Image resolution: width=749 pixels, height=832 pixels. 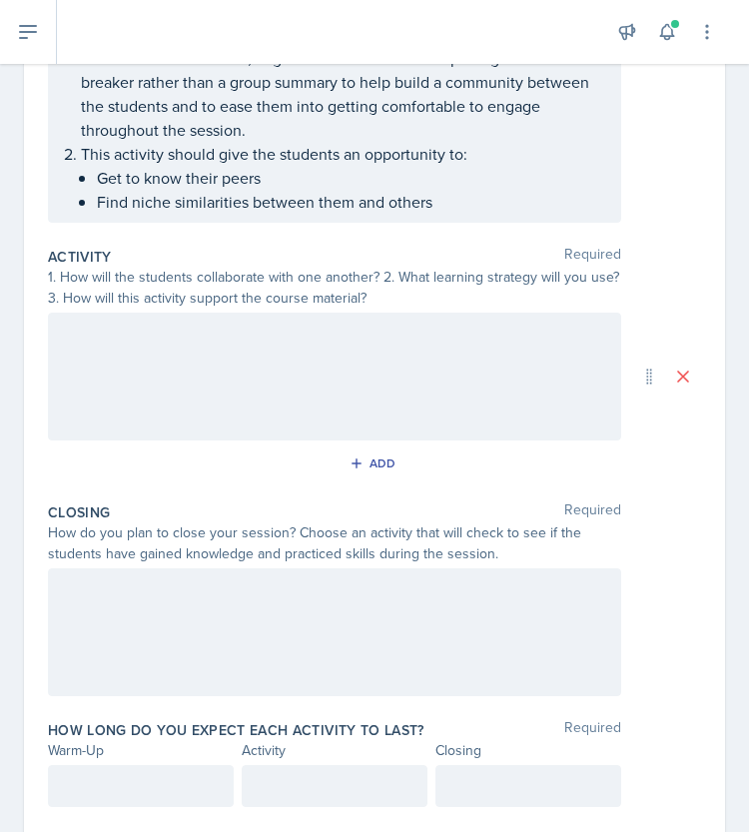 What do you see at coordinates (236, 730) in the screenshot?
I see `label: How long do you expect each activity to last?` at bounding box center [236, 730].